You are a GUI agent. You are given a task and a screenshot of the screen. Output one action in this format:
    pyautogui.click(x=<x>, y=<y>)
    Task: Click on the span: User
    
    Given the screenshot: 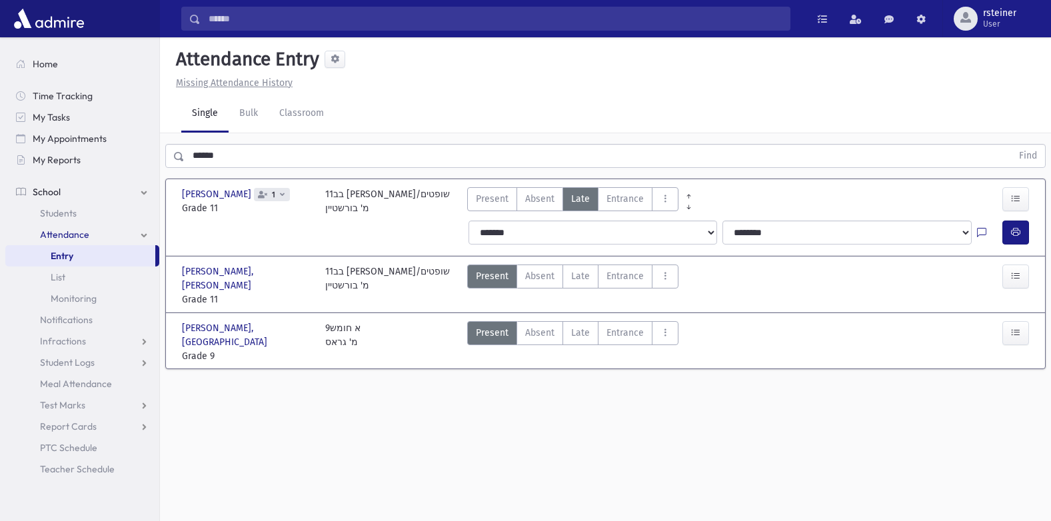 What is the action you would take?
    pyautogui.click(x=1000, y=24)
    